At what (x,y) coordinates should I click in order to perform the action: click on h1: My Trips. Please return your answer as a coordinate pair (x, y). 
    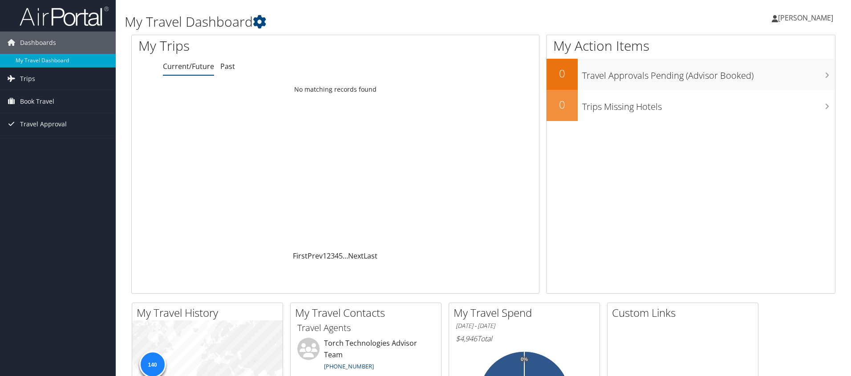
    Looking at the image, I should click on (251, 46).